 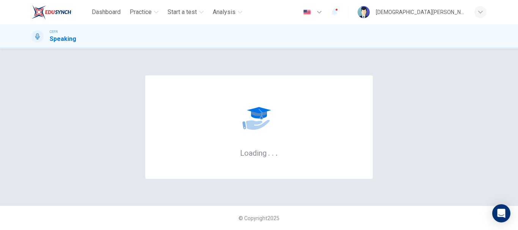 I want to click on span: Analysis, so click(x=224, y=12).